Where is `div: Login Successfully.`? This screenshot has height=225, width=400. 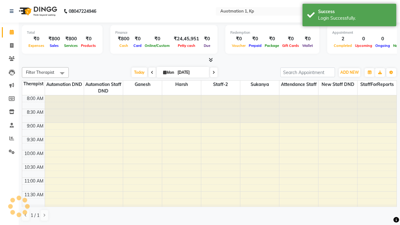 div: Login Successfully. is located at coordinates (355, 18).